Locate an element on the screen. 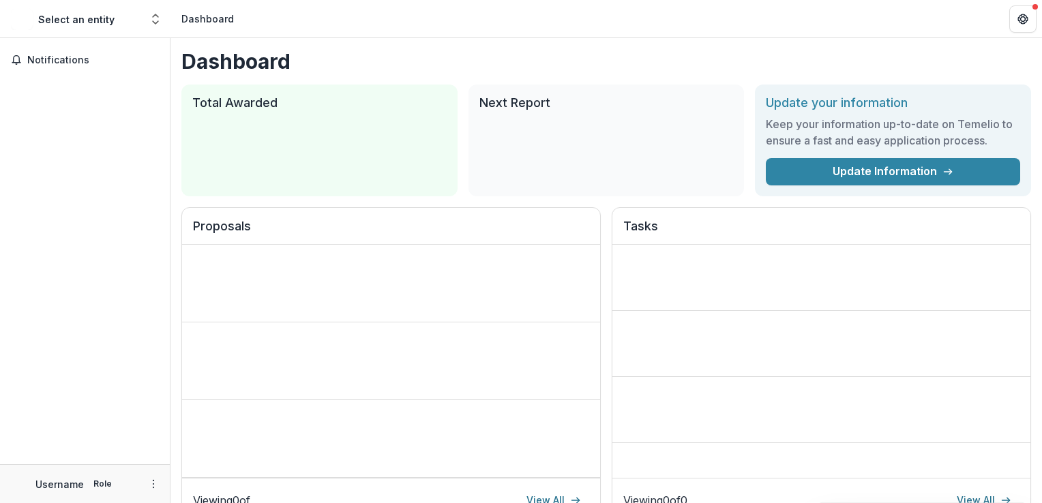  p: Username is located at coordinates (59, 484).